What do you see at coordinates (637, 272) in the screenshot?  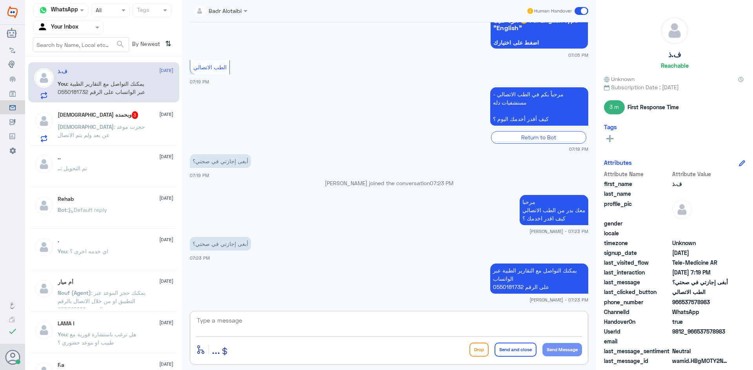 I see `span: last_interaction` at bounding box center [637, 272].